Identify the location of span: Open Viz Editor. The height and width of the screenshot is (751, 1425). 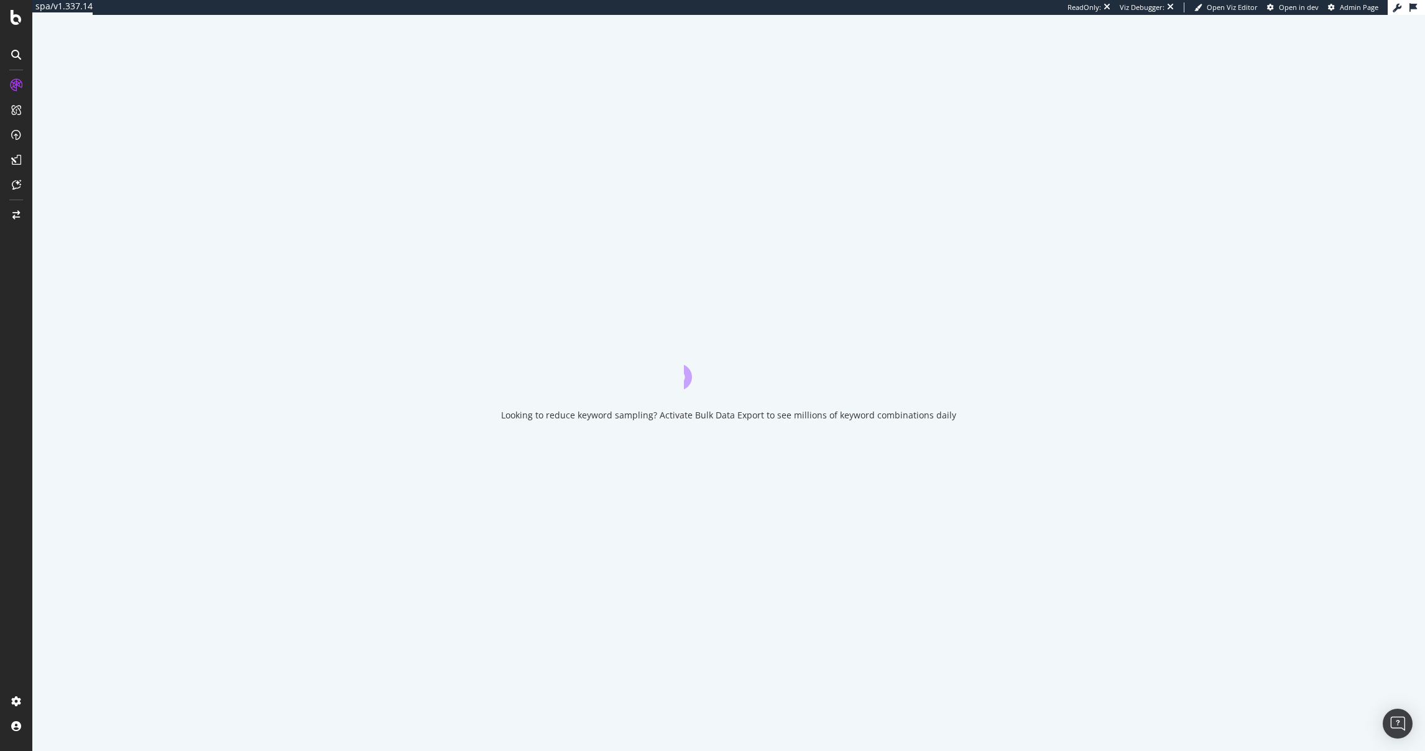
(1232, 7).